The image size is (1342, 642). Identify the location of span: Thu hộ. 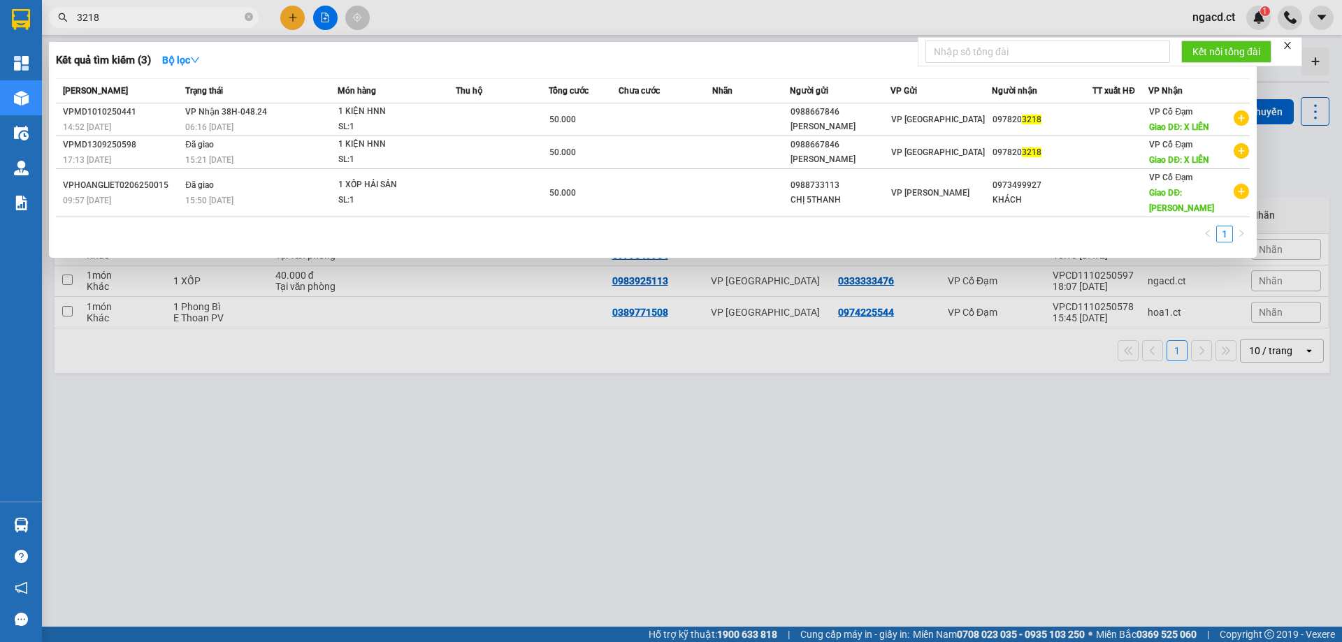
(469, 91).